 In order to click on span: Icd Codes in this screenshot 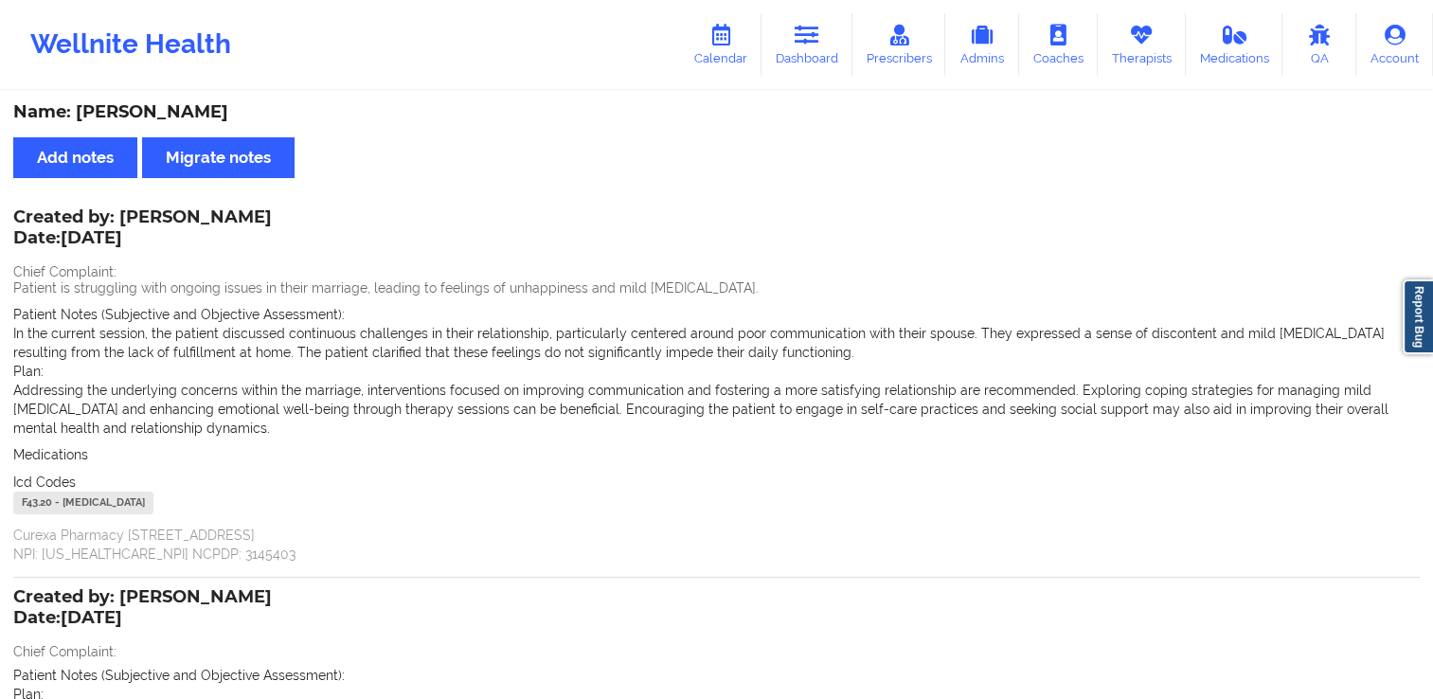, I will do `click(45, 482)`.